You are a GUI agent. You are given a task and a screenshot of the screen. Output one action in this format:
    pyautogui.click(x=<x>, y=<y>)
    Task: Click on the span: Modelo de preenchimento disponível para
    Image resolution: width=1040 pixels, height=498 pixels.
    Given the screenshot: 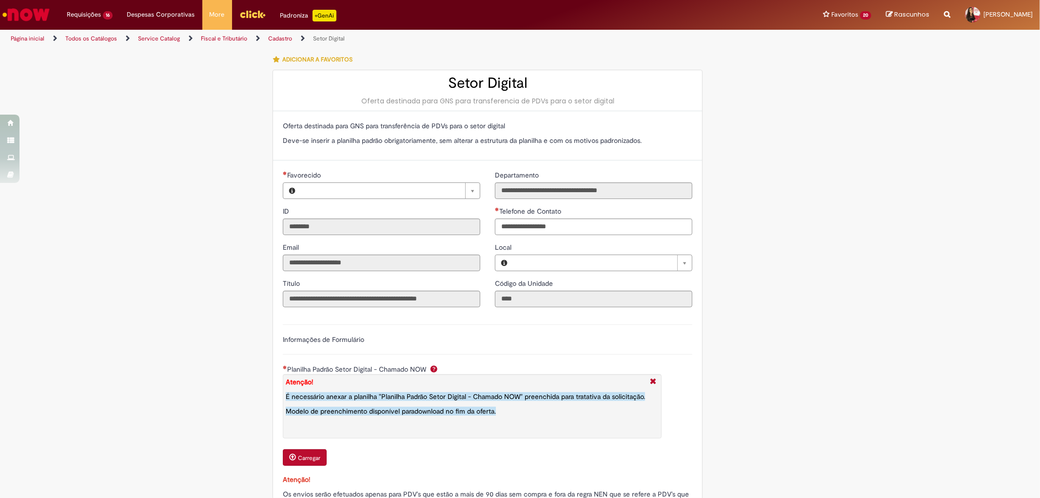 What is the action you would take?
    pyautogui.click(x=390, y=411)
    